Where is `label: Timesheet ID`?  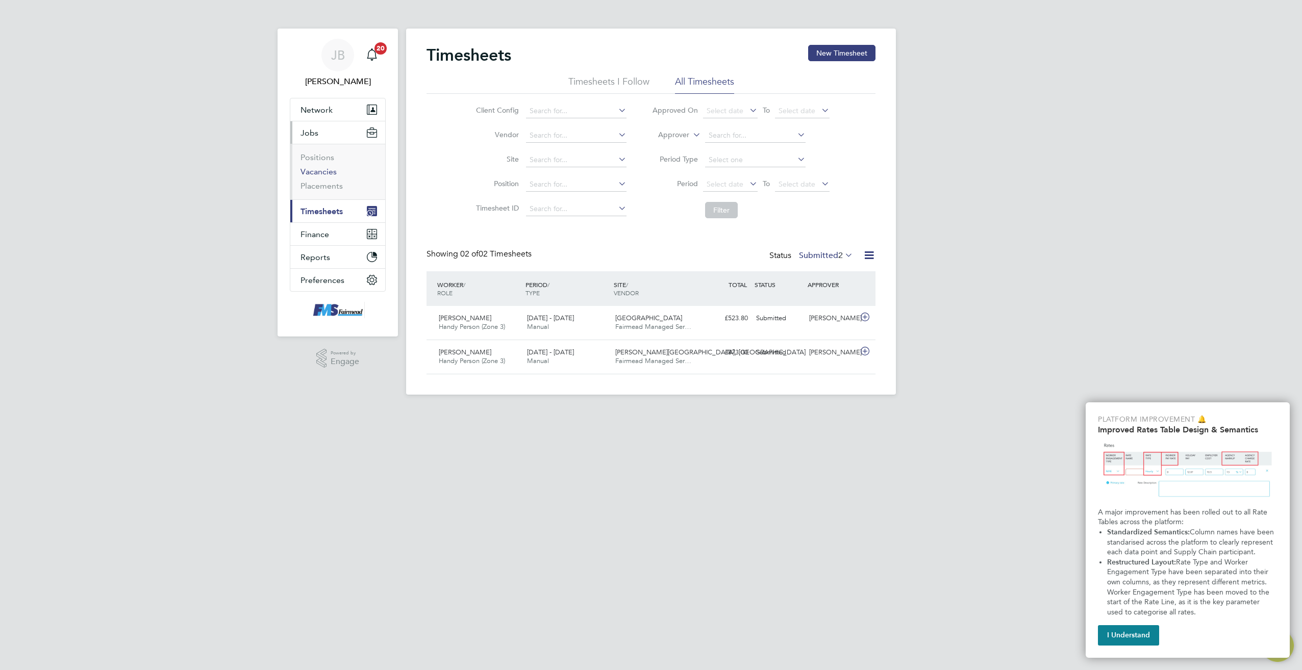
label: Timesheet ID is located at coordinates (496, 208).